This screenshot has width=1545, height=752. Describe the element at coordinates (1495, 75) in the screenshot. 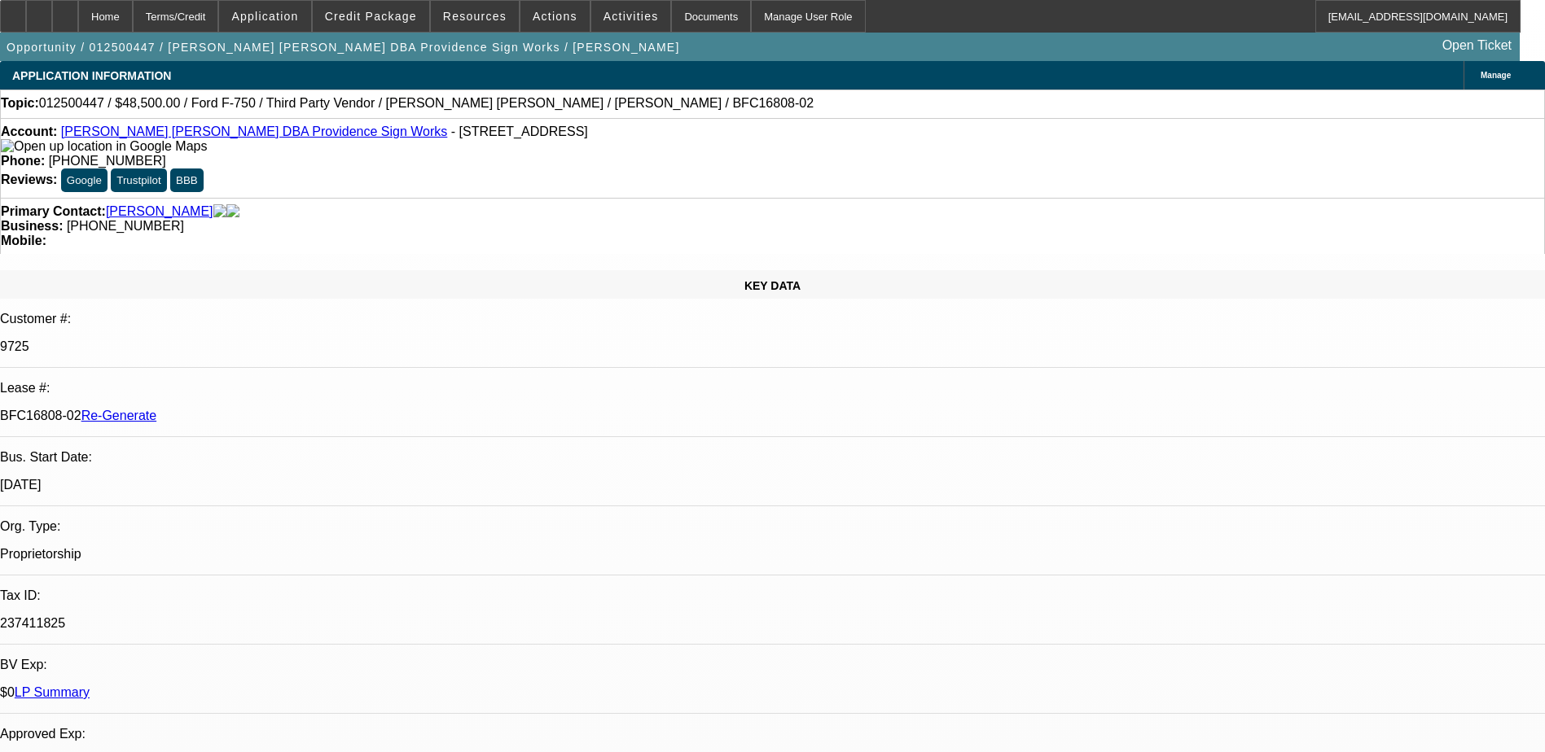

I see `span: Manage` at that location.